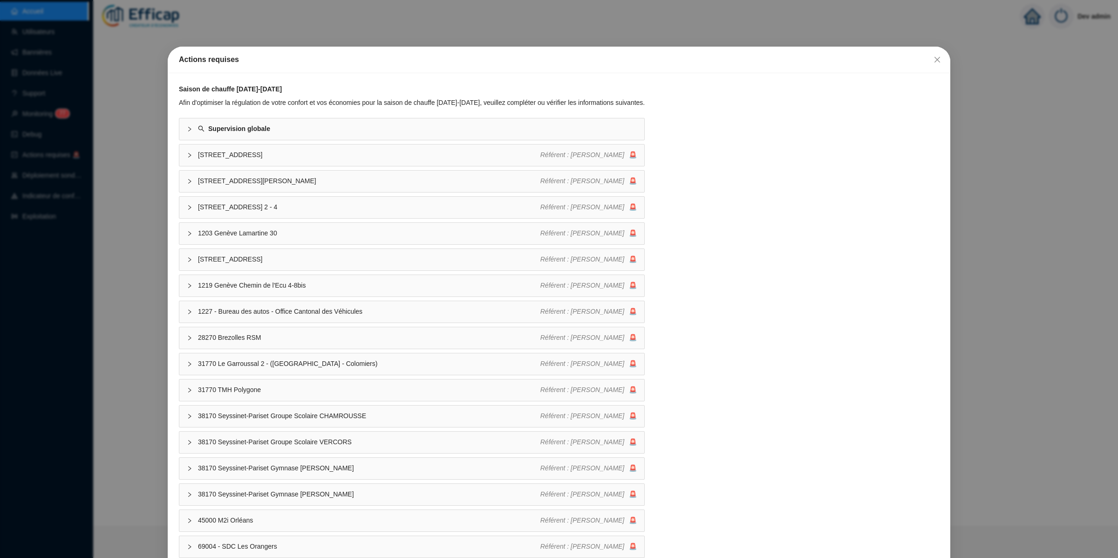 Image resolution: width=1118 pixels, height=558 pixels. I want to click on div: Actions requises, so click(559, 60).